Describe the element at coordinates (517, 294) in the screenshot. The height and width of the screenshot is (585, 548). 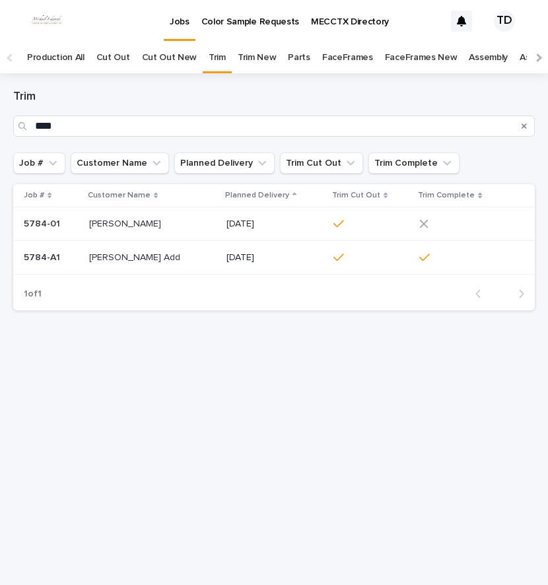
I see `button: Next` at that location.